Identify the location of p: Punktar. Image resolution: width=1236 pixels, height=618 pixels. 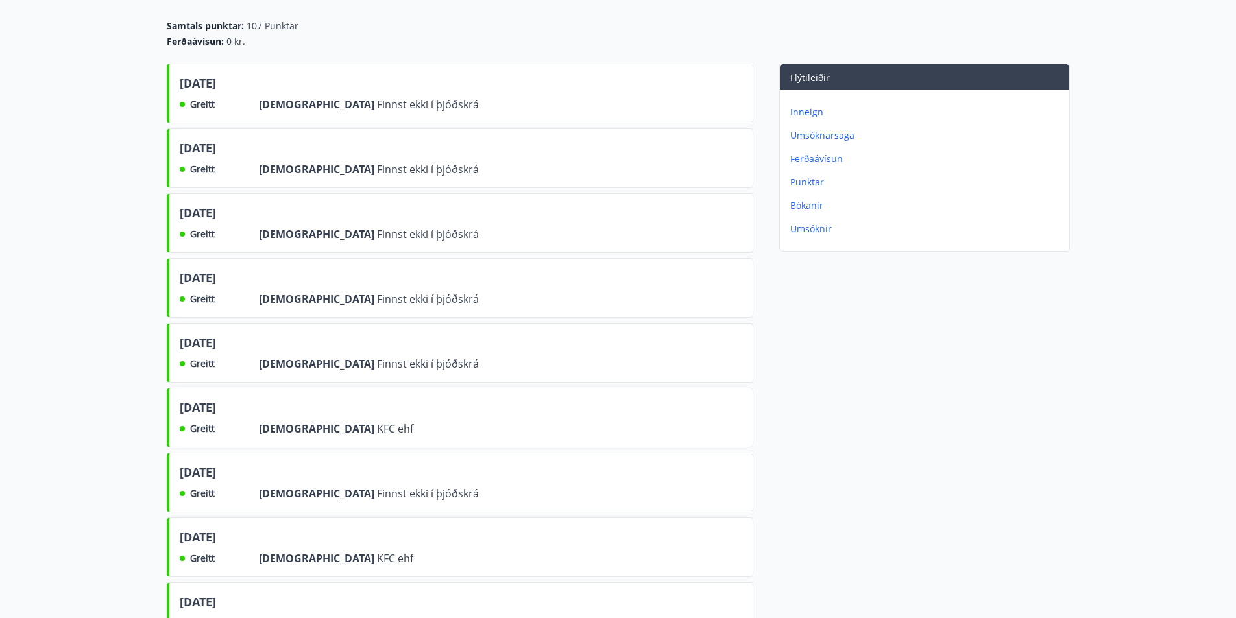
(927, 182).